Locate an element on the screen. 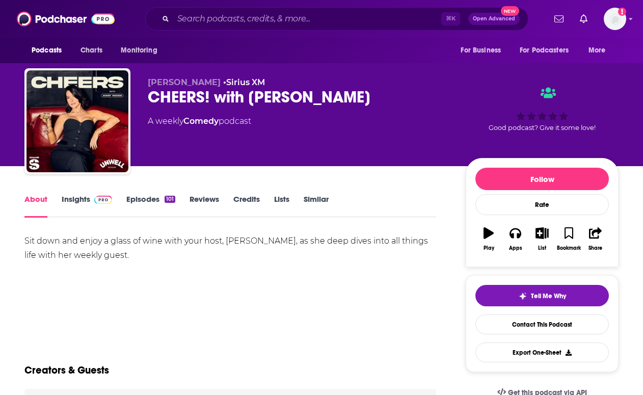 Image resolution: width=643 pixels, height=395 pixels. img: CHEERS! with Avery Woods is located at coordinates (77, 121).